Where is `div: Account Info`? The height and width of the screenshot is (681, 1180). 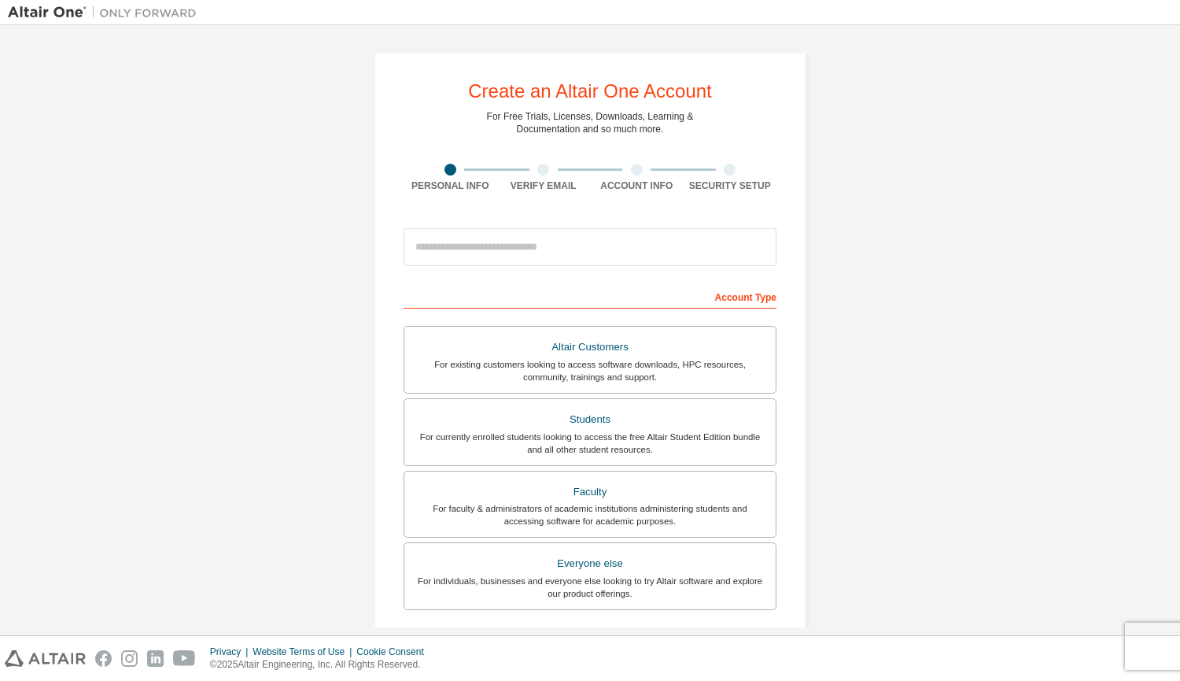 div: Account Info is located at coordinates (637, 186).